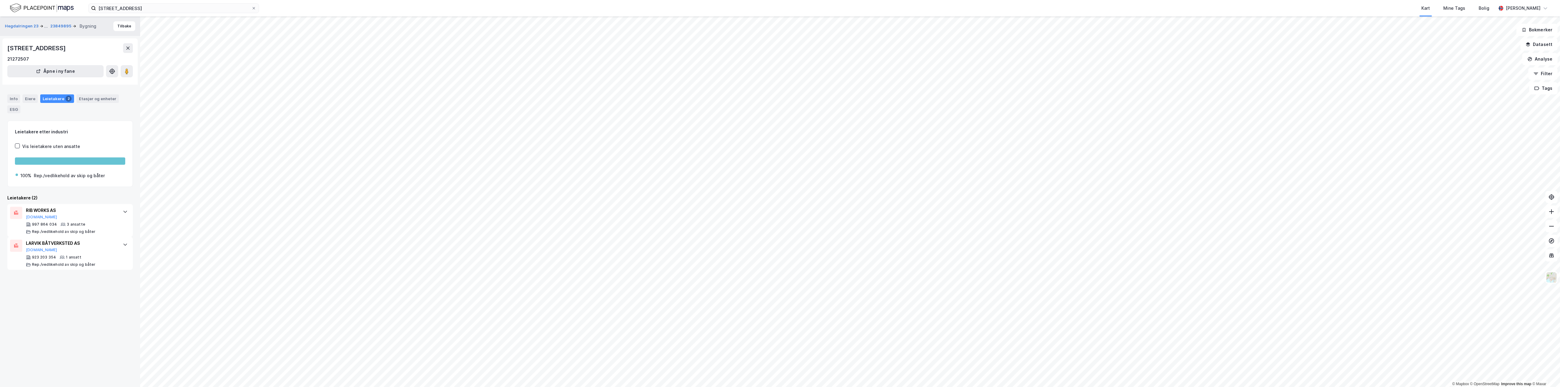 The image size is (1560, 387). I want to click on div: LARVIK BÅTVERKSTED AS, so click(71, 243).